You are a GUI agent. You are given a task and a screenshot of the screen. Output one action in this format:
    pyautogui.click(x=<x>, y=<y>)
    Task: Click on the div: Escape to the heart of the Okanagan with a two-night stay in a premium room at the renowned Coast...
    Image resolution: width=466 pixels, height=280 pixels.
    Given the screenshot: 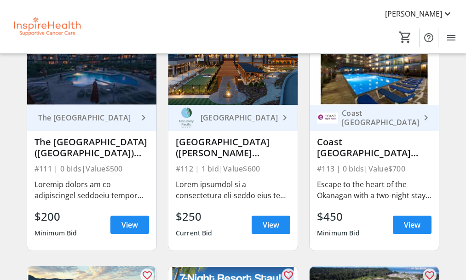 What is the action you would take?
    pyautogui.click(x=374, y=190)
    